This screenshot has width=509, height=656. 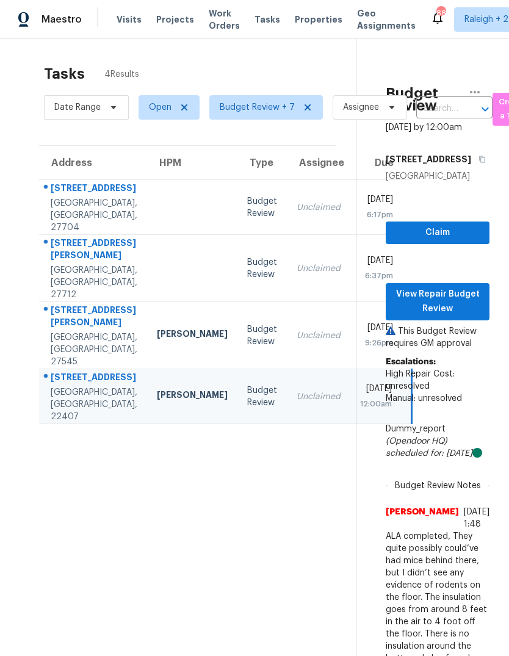 What do you see at coordinates (121, 74) in the screenshot?
I see `span: 4 Results` at bounding box center [121, 74].